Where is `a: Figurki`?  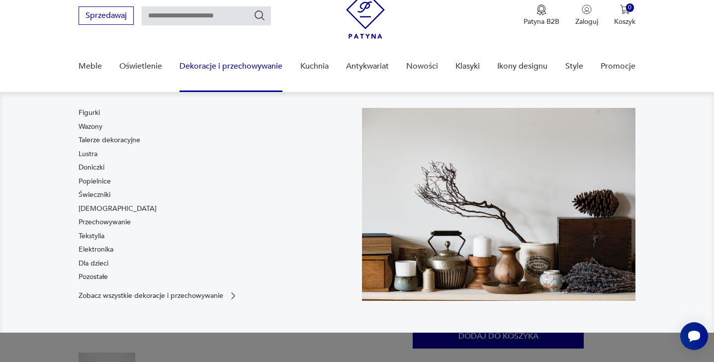 a: Figurki is located at coordinates (89, 113).